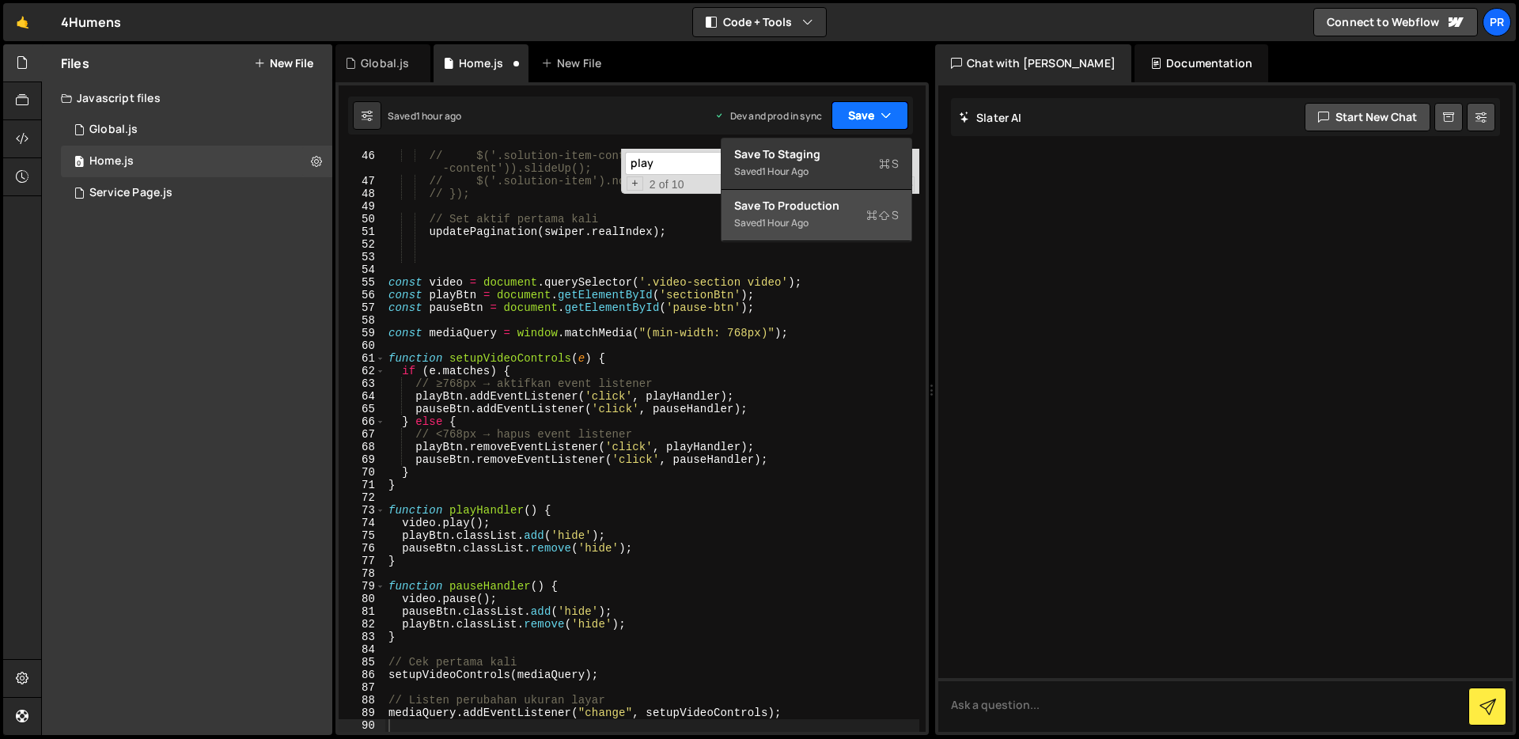 This screenshot has height=739, width=1519. What do you see at coordinates (361, 358) in the screenshot?
I see `div: 61` at bounding box center [361, 358].